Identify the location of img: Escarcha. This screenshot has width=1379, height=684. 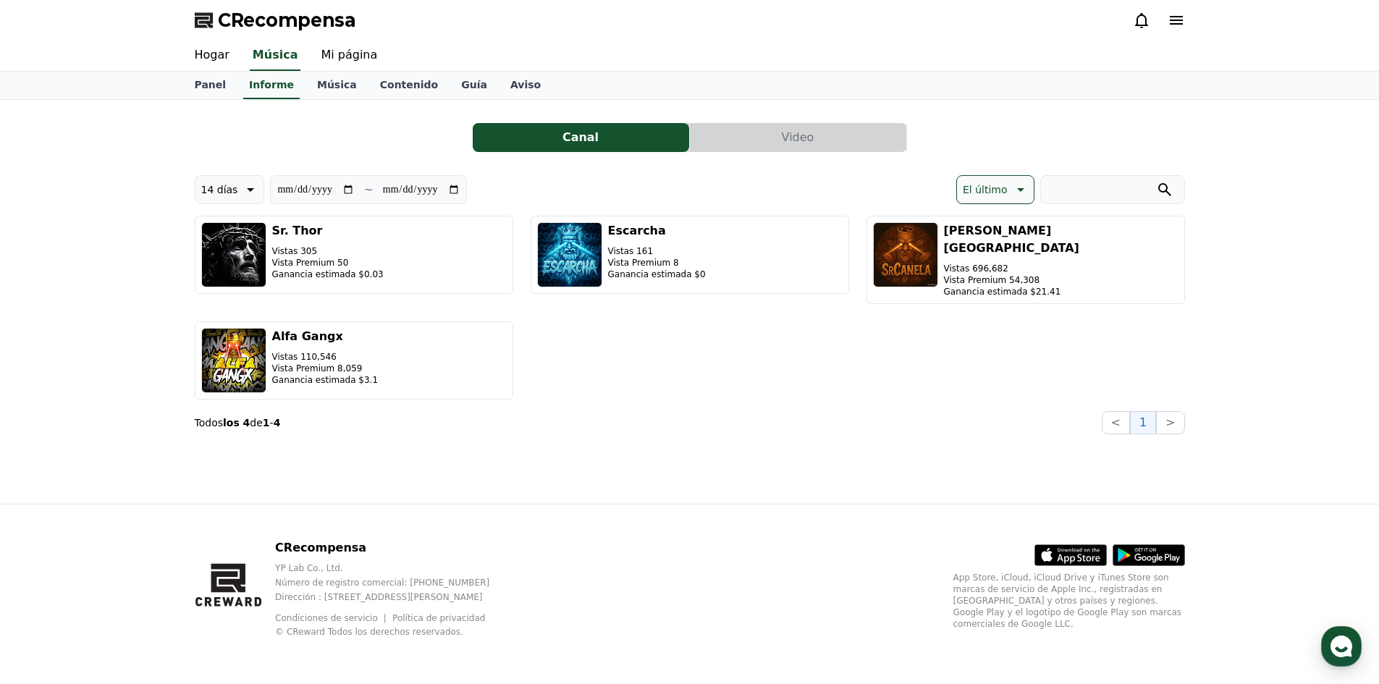
(570, 255).